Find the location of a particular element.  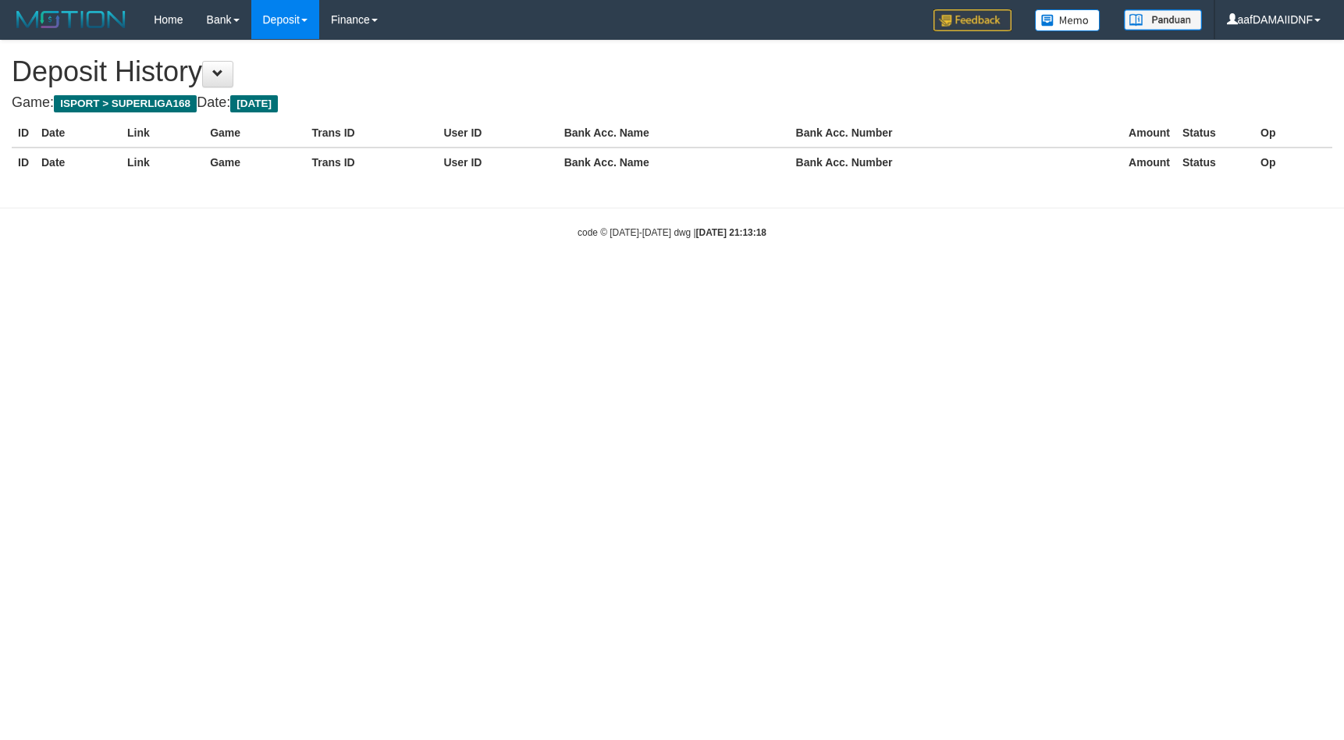

h4: Game: Date: is located at coordinates (672, 103).